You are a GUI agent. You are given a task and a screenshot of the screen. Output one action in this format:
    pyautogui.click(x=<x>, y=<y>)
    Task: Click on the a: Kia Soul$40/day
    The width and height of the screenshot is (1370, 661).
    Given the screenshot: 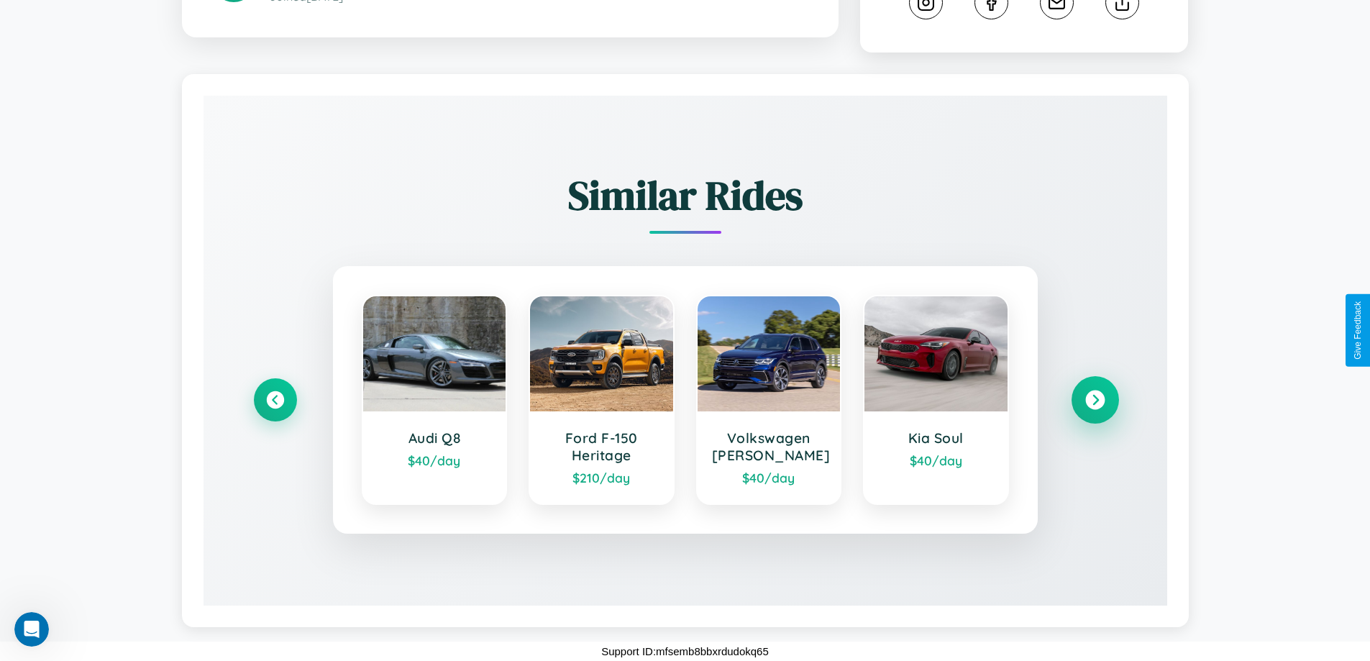 What is the action you would take?
    pyautogui.click(x=936, y=400)
    